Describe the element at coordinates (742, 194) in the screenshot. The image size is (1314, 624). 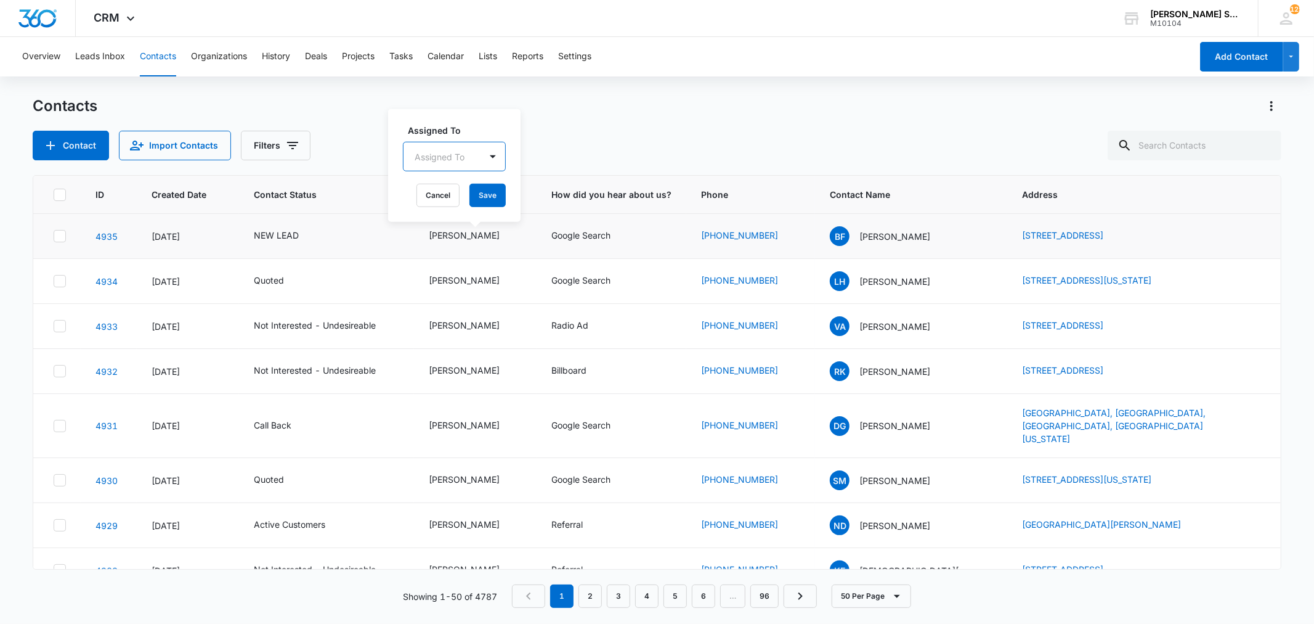
I see `span: Phone` at that location.